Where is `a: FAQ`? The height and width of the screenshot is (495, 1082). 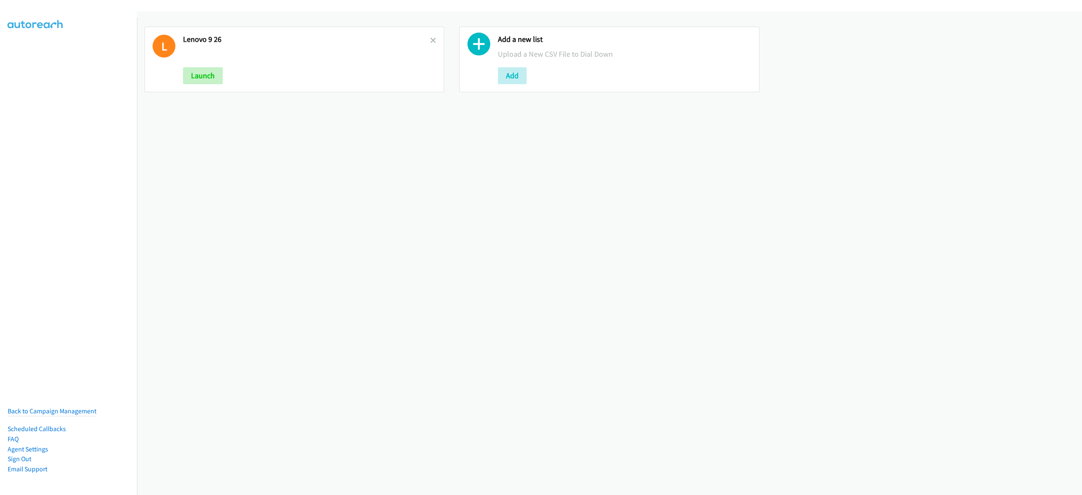 a: FAQ is located at coordinates (13, 438).